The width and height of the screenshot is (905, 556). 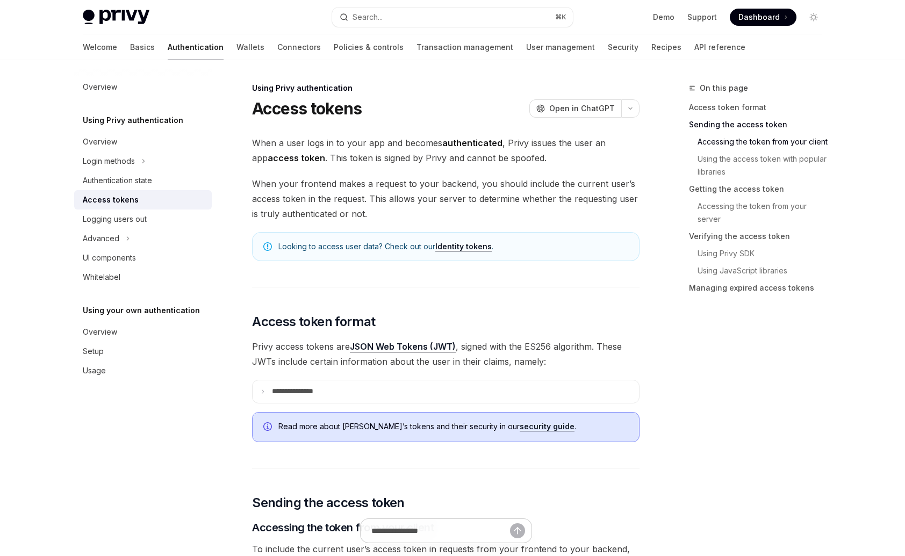 I want to click on div: Search..., so click(x=368, y=17).